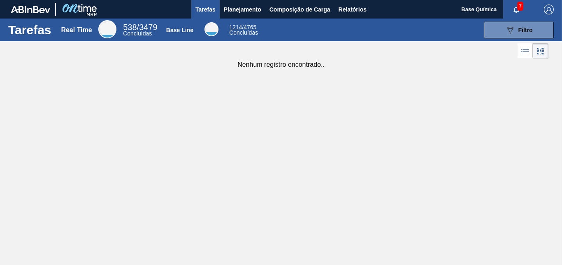  What do you see at coordinates (205, 9) in the screenshot?
I see `span: Tarefas` at bounding box center [205, 9].